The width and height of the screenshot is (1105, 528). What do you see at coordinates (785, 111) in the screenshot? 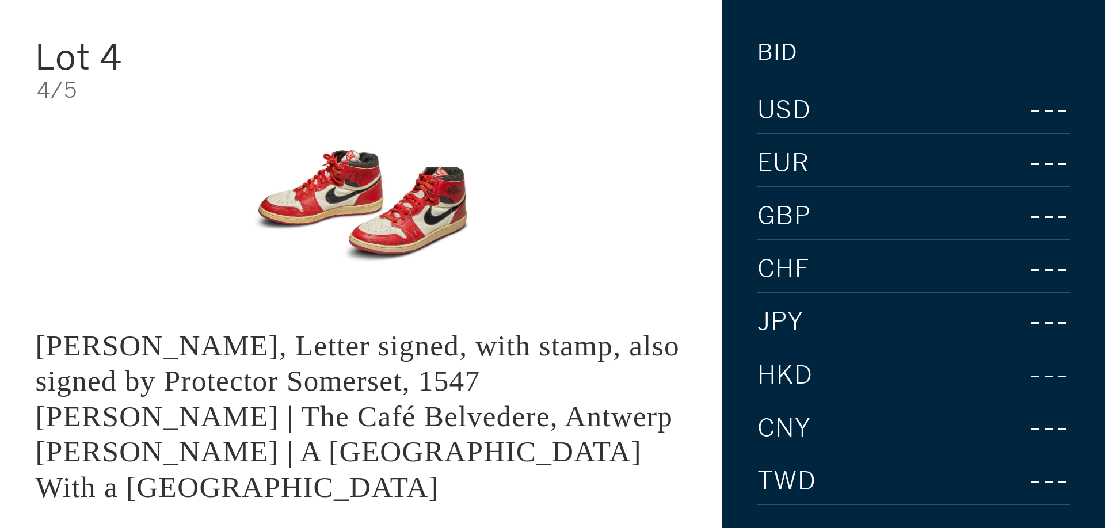
I see `span: USD` at bounding box center [785, 111].